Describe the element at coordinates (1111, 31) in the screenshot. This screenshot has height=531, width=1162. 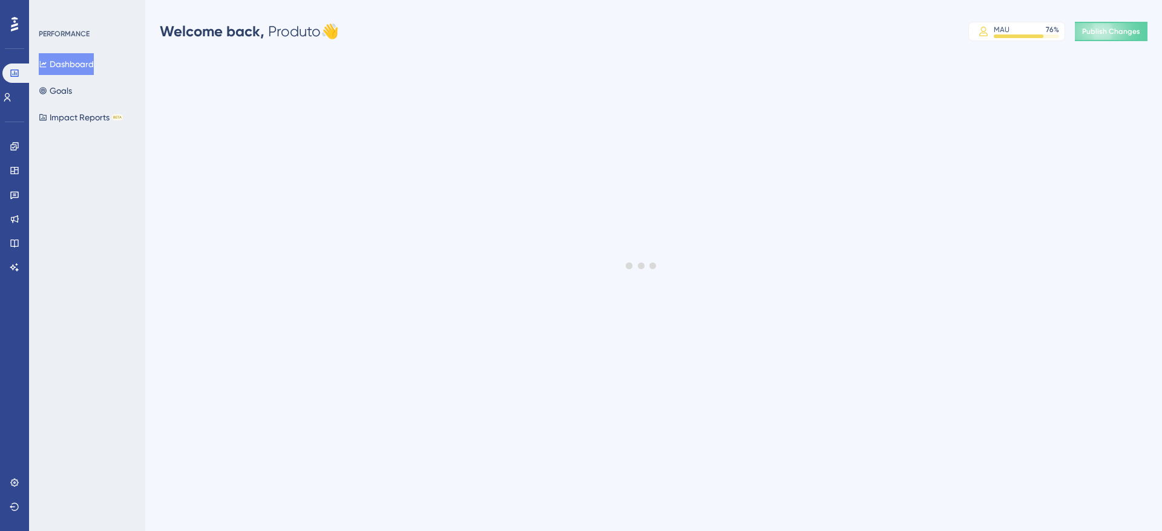
I see `button: Publish Changes` at that location.